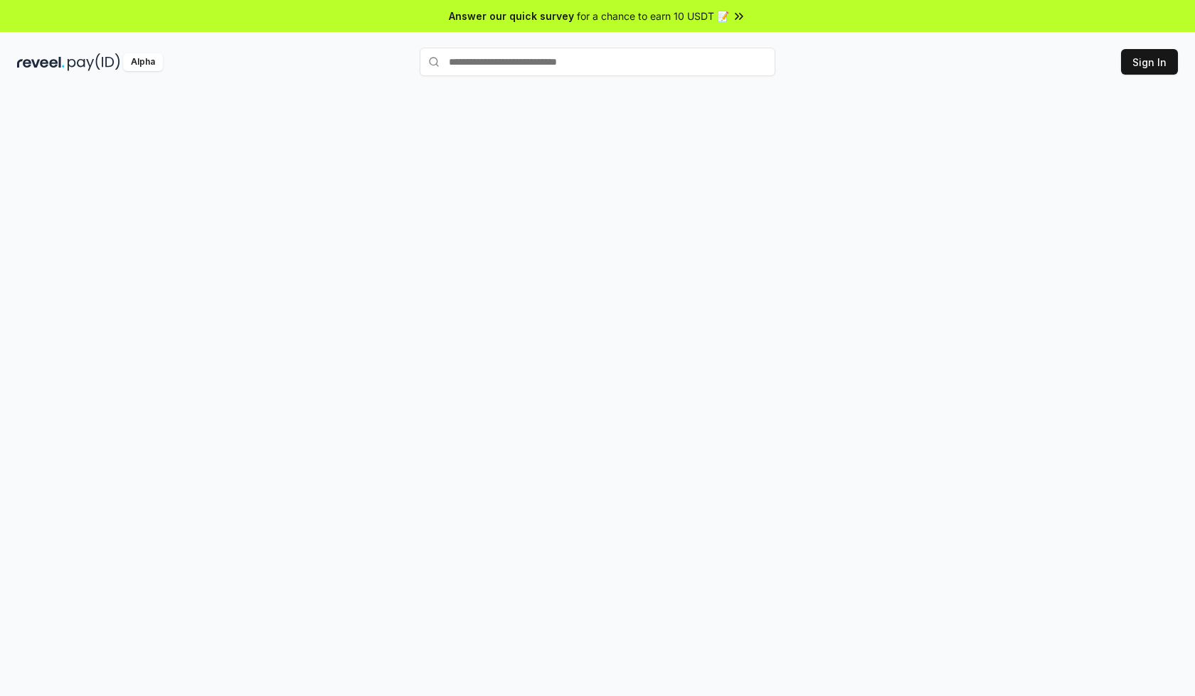  Describe the element at coordinates (143, 62) in the screenshot. I see `div: Alpha` at that location.